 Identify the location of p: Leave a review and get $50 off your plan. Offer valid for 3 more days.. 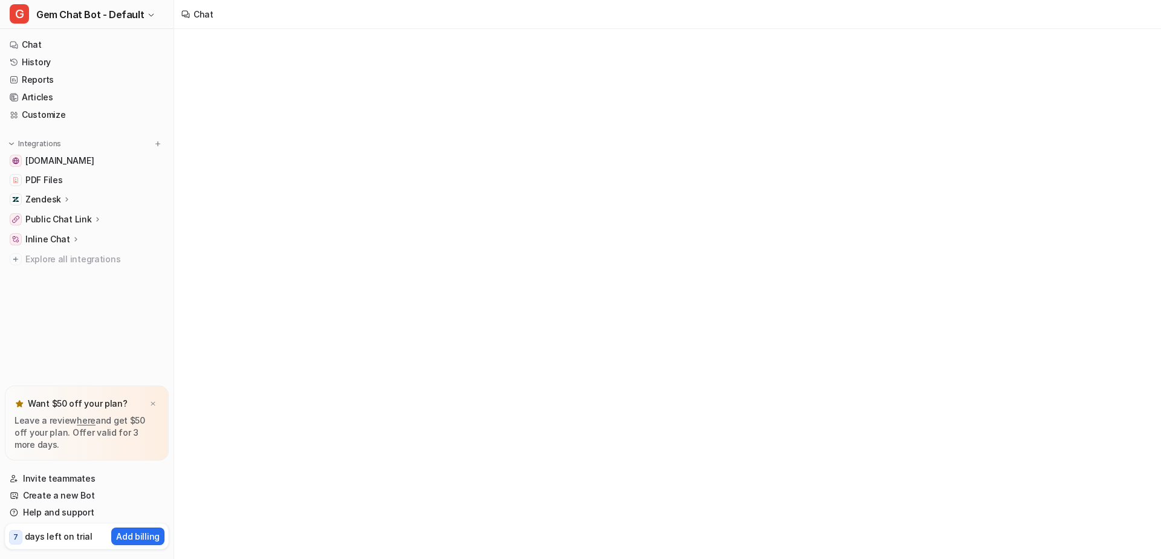
(86, 433).